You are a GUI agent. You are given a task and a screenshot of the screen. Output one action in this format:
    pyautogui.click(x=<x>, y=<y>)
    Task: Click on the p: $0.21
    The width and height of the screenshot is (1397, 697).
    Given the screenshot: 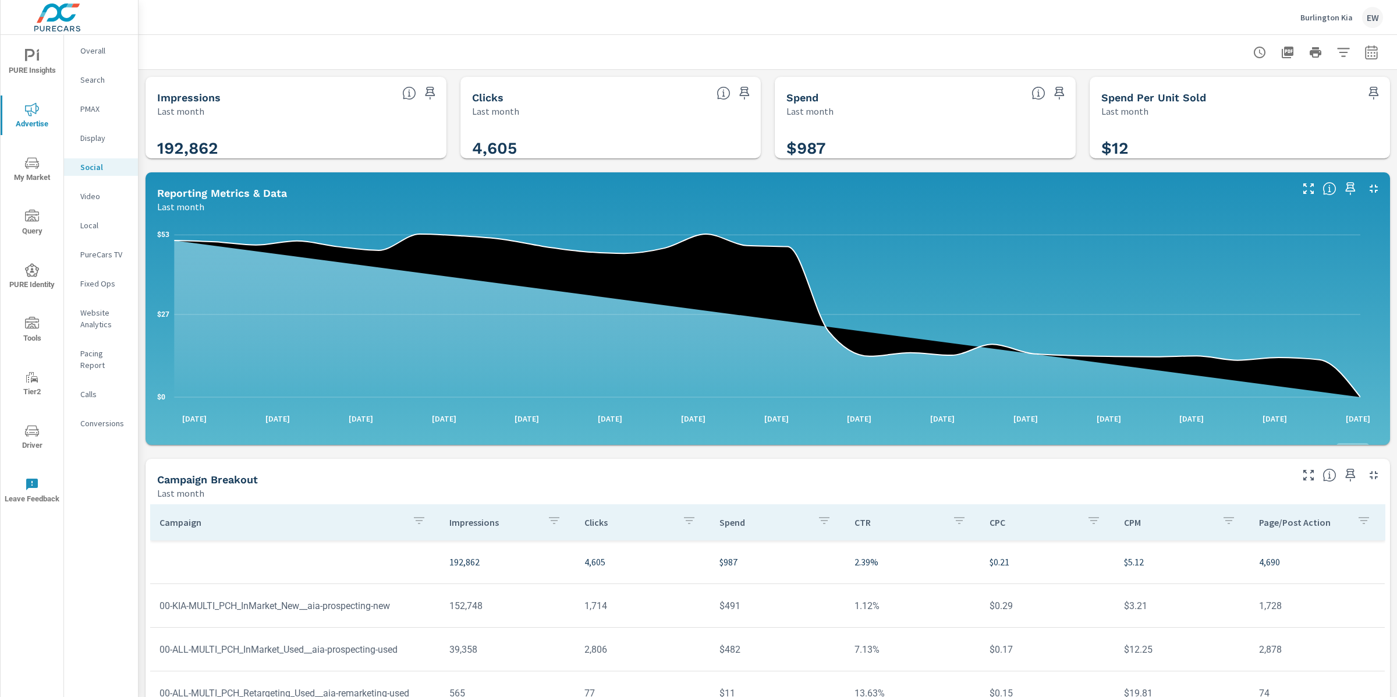 What is the action you would take?
    pyautogui.click(x=1048, y=562)
    